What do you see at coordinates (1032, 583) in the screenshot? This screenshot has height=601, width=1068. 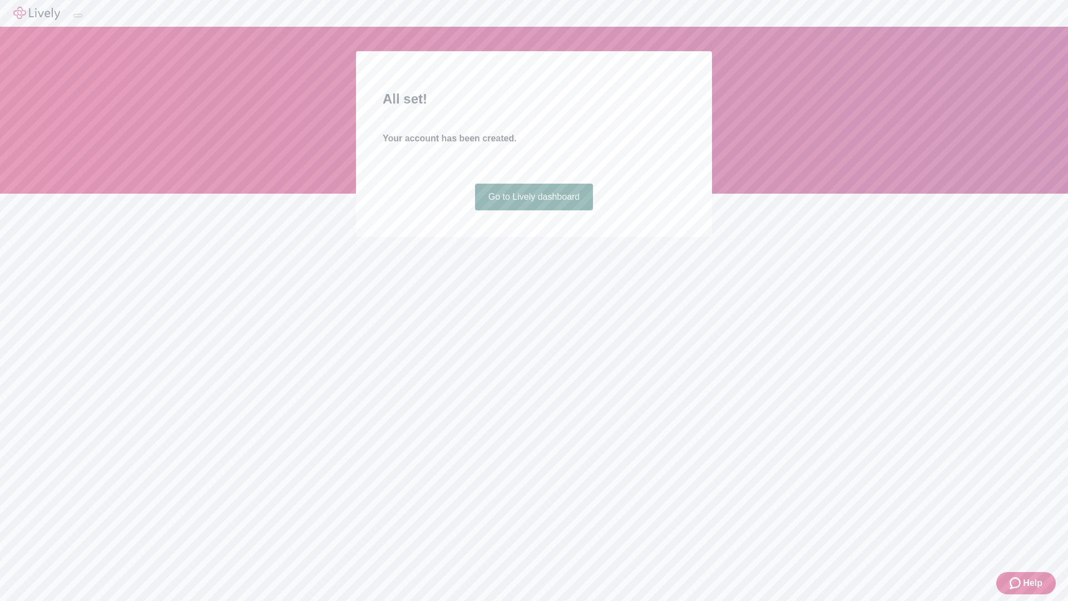 I see `span: Help` at bounding box center [1032, 583].